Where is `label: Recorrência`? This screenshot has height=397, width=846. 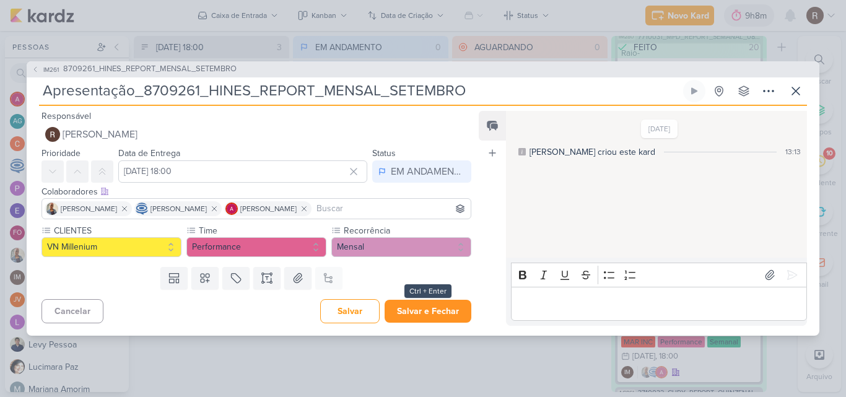
label: Recorrência is located at coordinates (407, 230).